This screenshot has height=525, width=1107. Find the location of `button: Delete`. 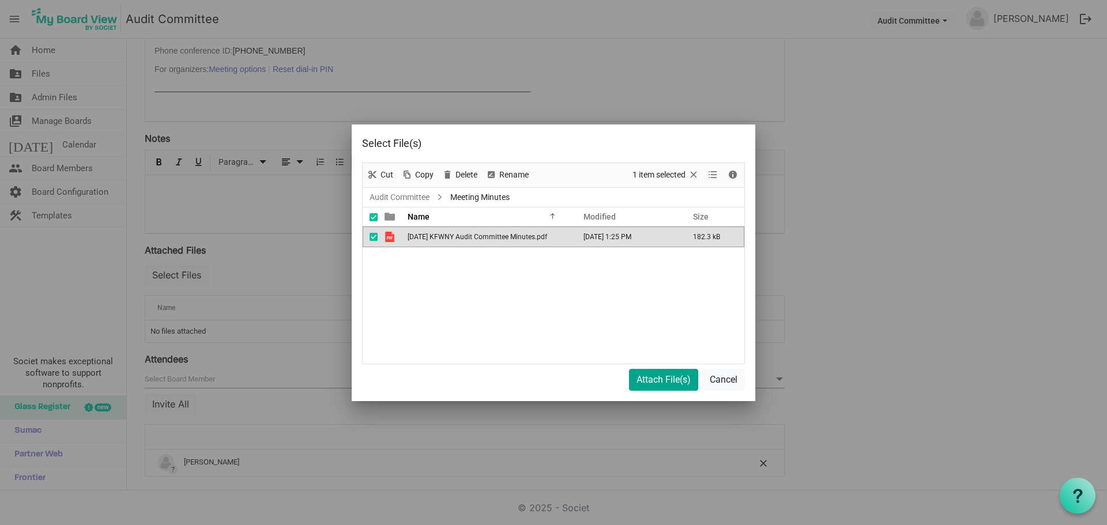

button: Delete is located at coordinates (460, 175).